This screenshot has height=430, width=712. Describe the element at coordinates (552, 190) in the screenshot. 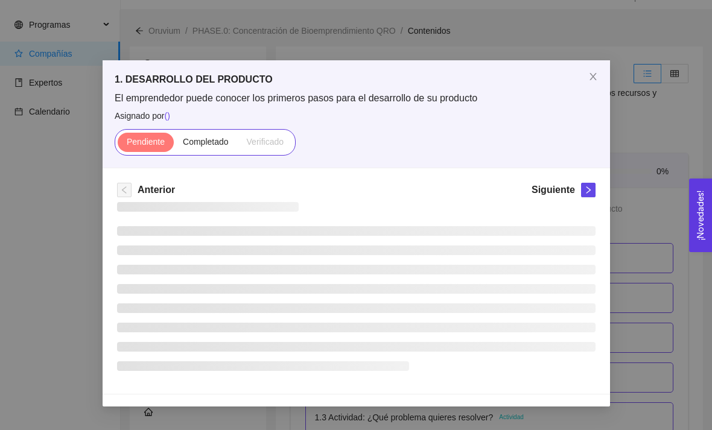

I see `h5: Siguiente` at that location.